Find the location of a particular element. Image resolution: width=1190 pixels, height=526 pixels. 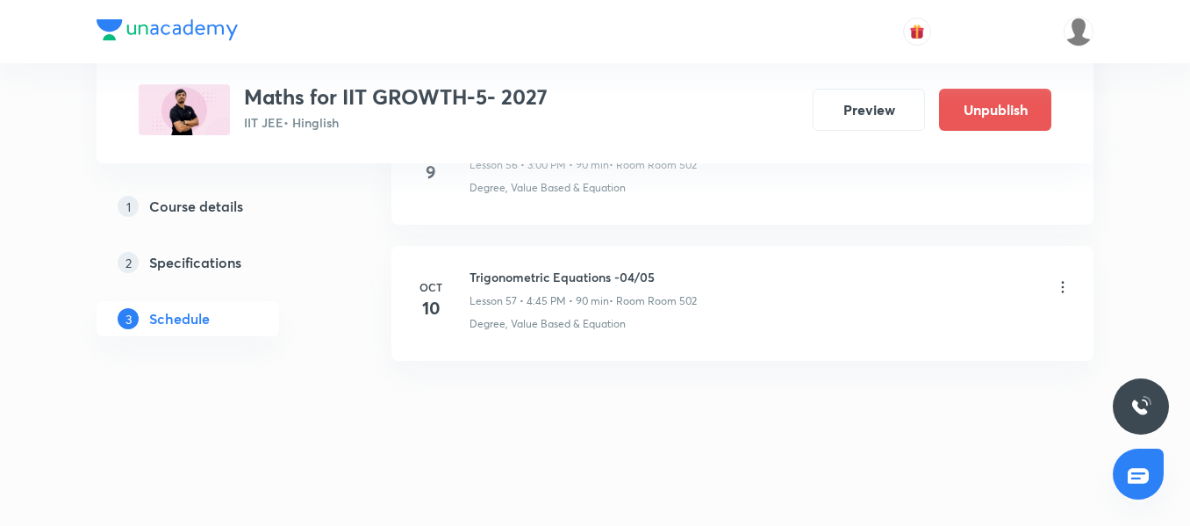

button: avatar is located at coordinates (917, 32).